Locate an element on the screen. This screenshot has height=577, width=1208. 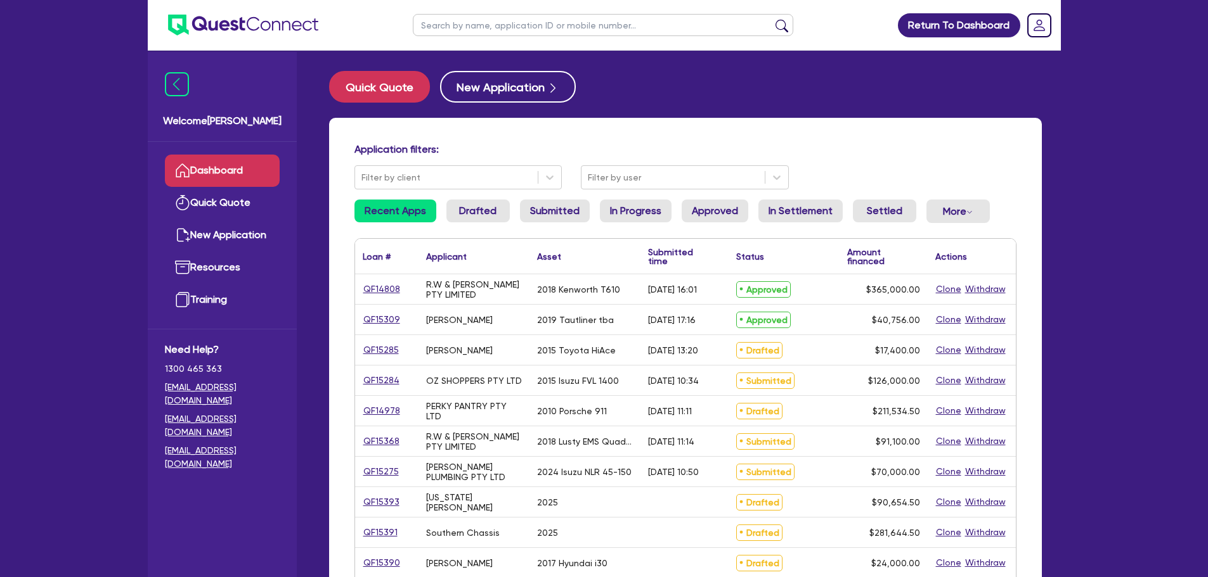
a: QF15368 is located at coordinates (381, 441).